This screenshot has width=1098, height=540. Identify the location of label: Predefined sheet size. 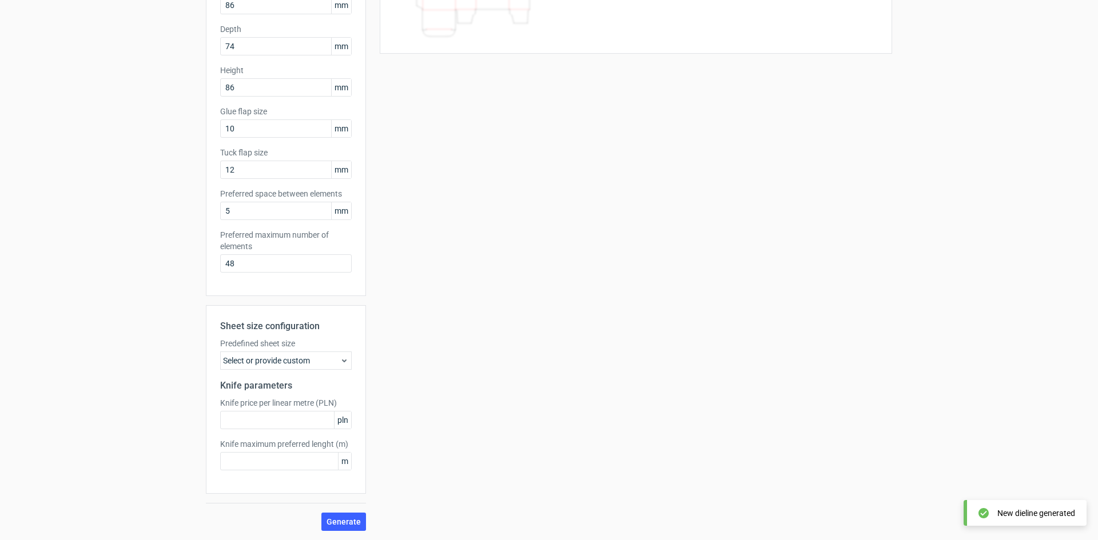
(286, 344).